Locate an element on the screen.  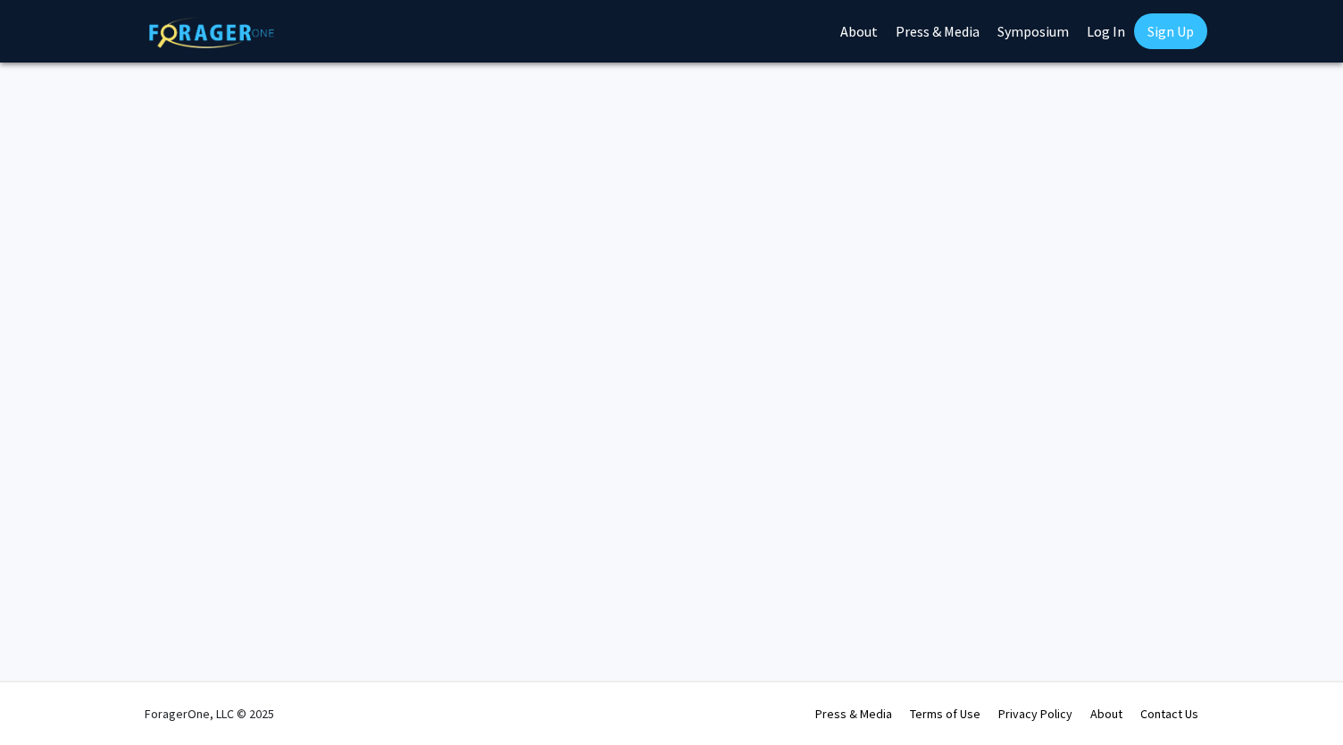
a: Privacy Policy is located at coordinates (1035, 713).